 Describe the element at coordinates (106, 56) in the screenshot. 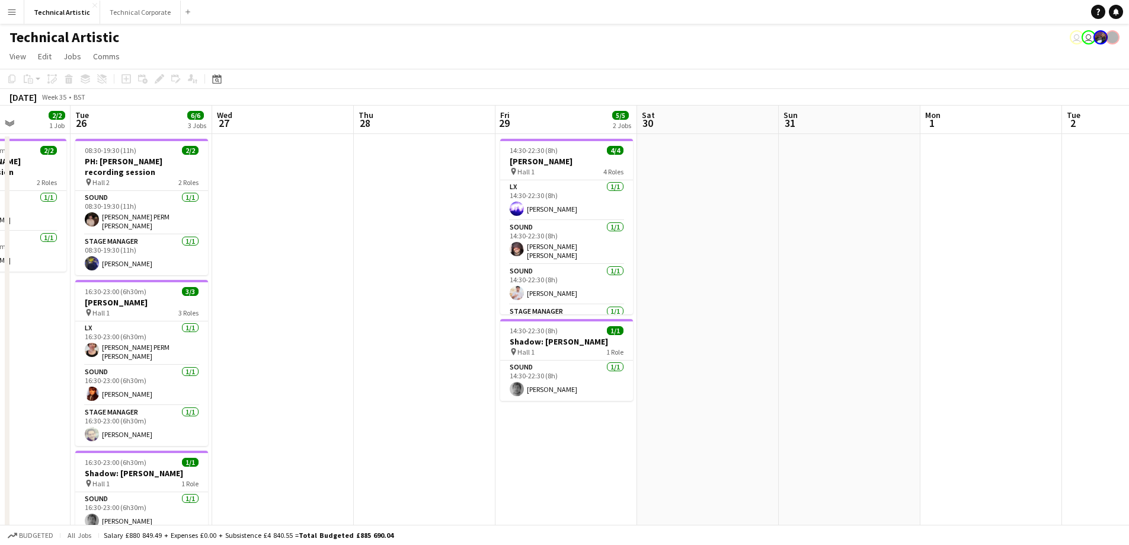

I see `a: Comms` at that location.